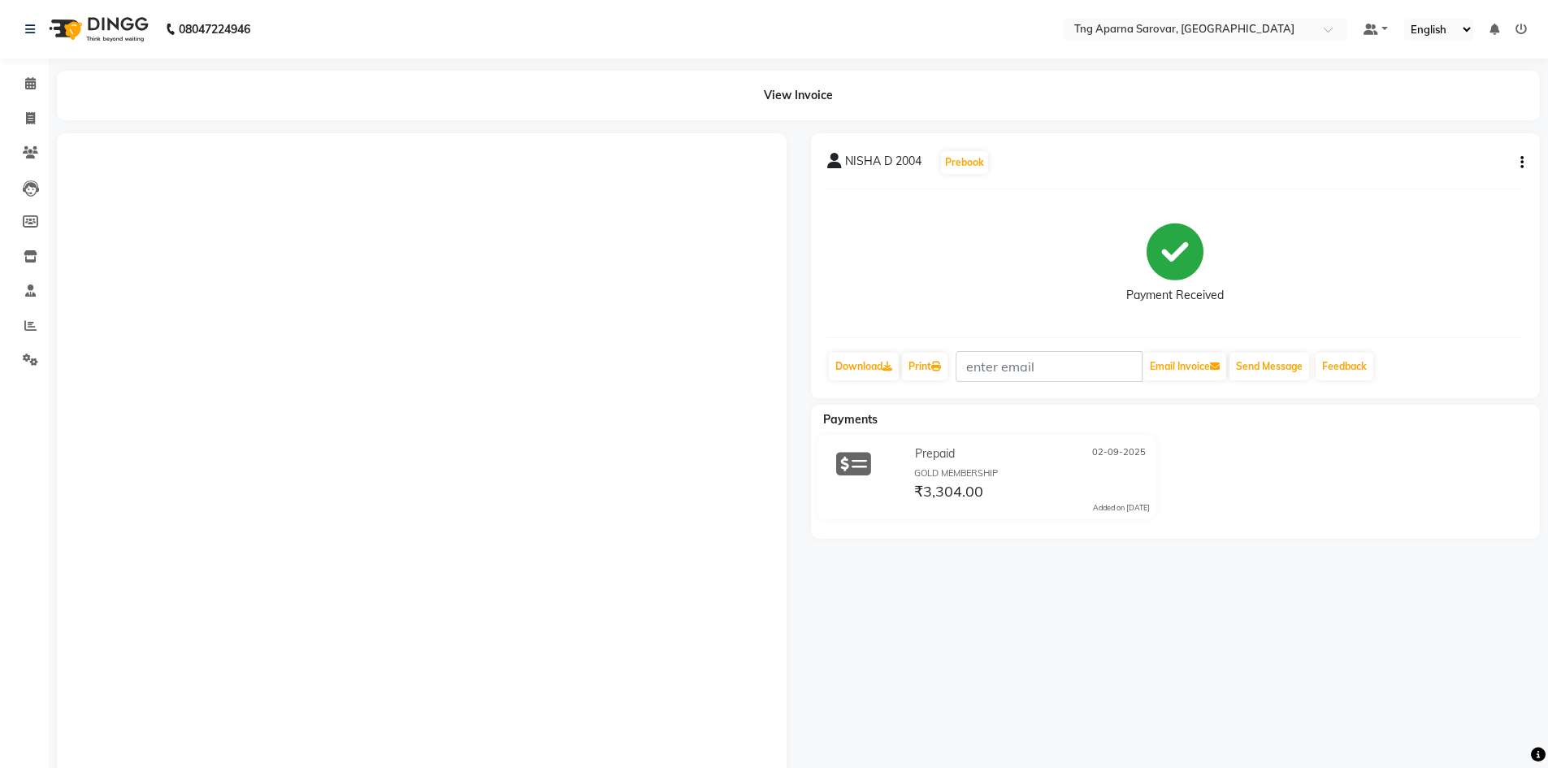 The image size is (1548, 768). What do you see at coordinates (1119, 453) in the screenshot?
I see `span: 02-09-2025` at bounding box center [1119, 453].